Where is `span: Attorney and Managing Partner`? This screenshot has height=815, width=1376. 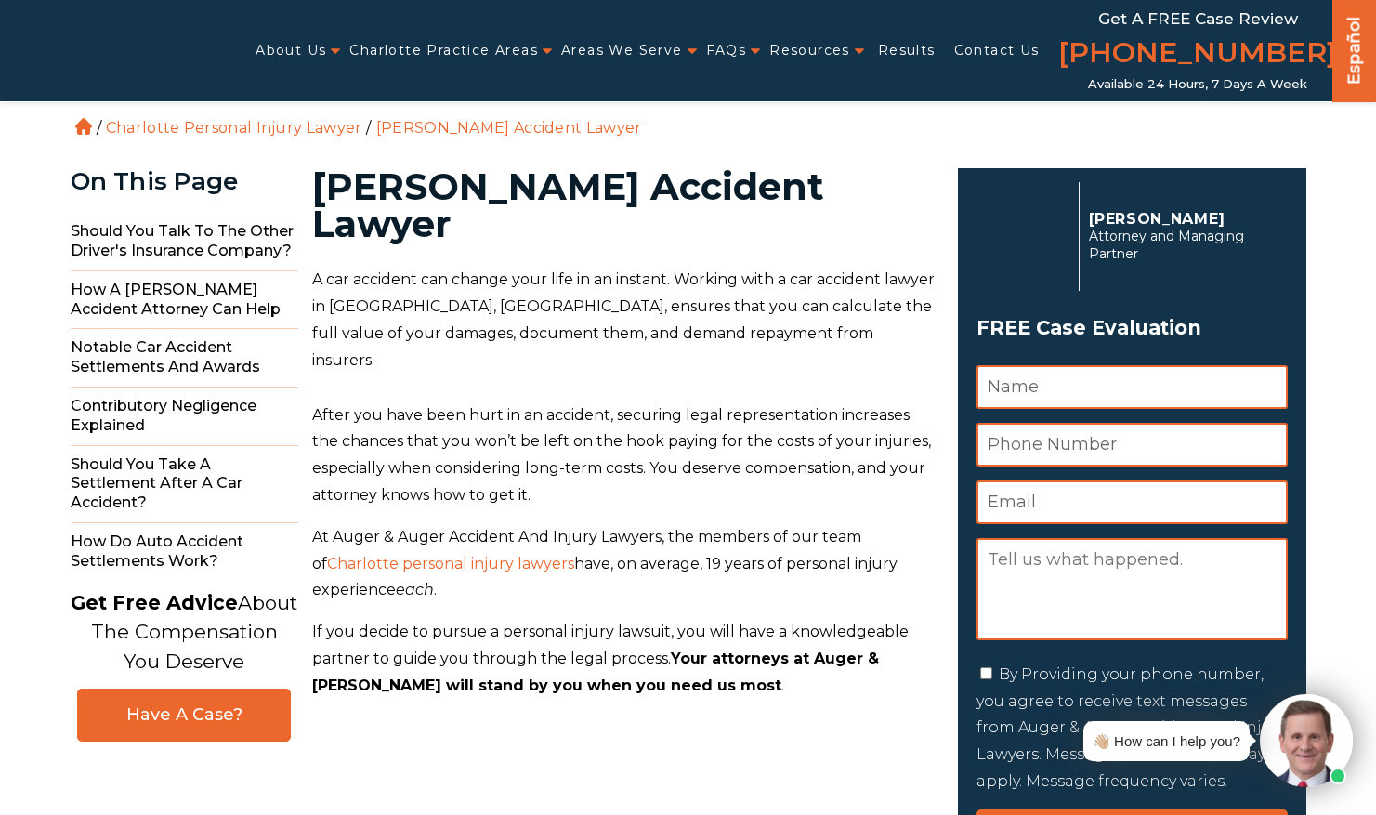 span: Attorney and Managing Partner is located at coordinates (1183, 245).